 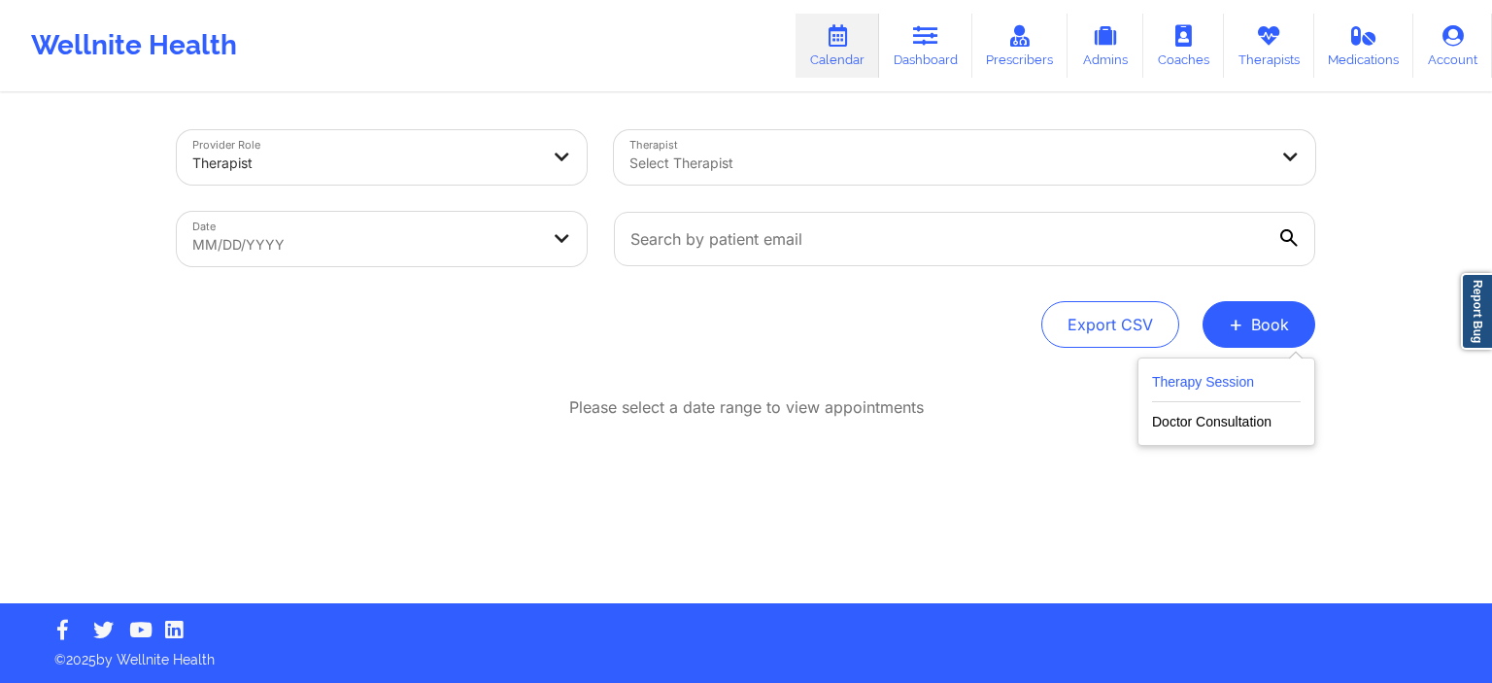 What do you see at coordinates (1183, 46) in the screenshot?
I see `a: Coaches` at bounding box center [1183, 46].